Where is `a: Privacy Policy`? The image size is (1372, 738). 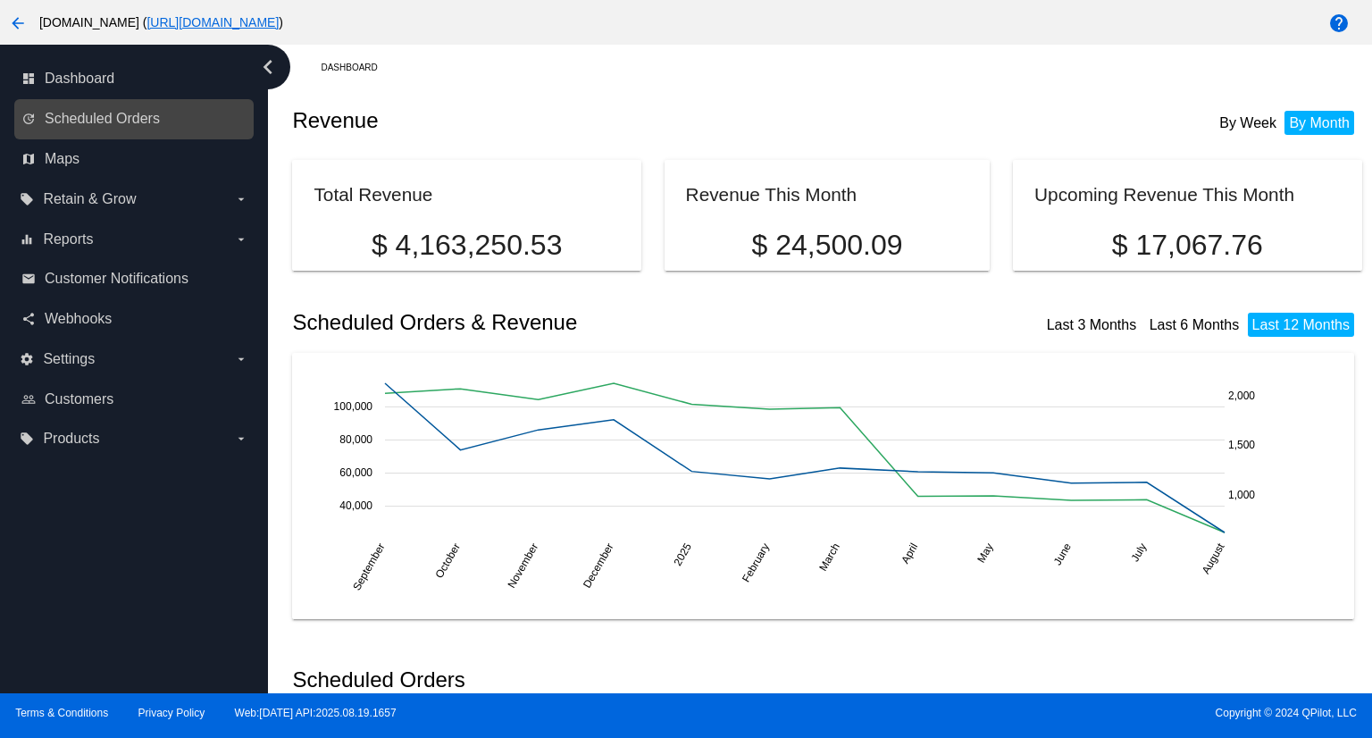
a: Privacy Policy is located at coordinates (172, 713).